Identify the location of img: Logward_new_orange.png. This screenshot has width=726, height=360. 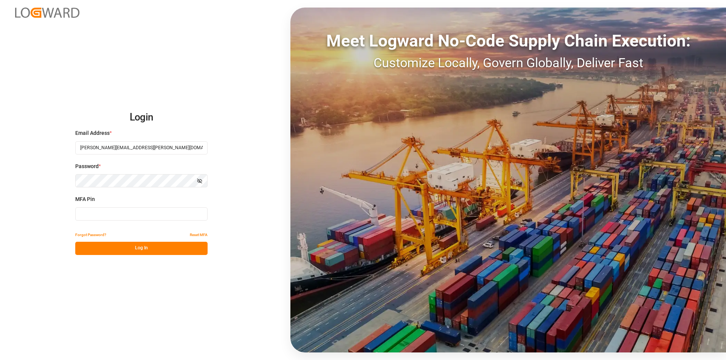
(47, 12).